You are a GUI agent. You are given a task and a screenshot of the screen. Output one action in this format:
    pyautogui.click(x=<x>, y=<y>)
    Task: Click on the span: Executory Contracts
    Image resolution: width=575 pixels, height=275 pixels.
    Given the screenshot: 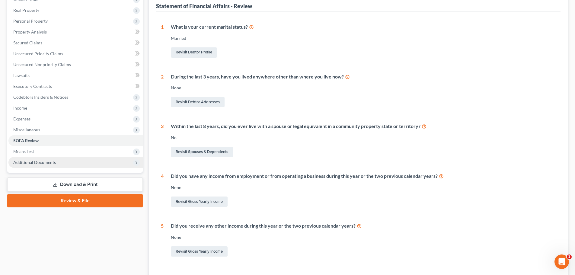 What is the action you would take?
    pyautogui.click(x=33, y=86)
    